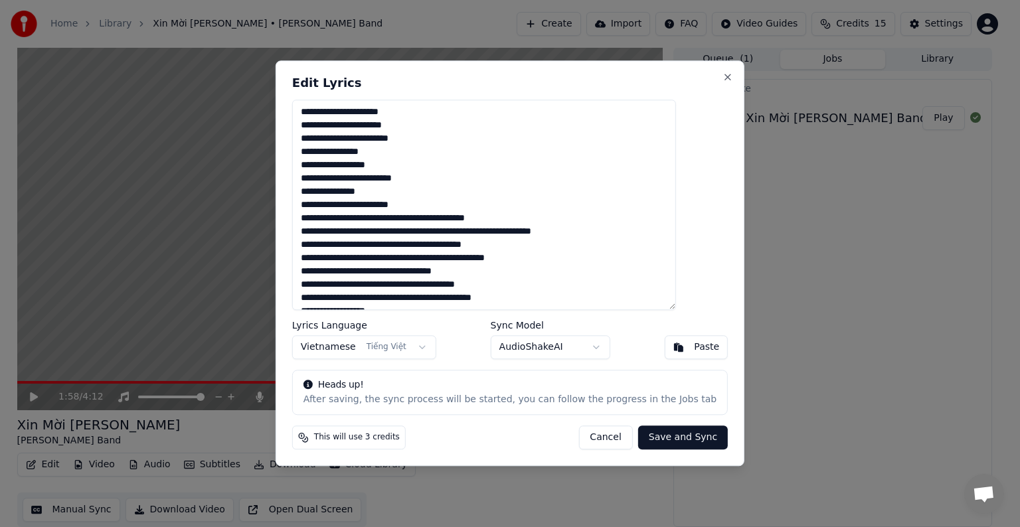 This screenshot has width=1020, height=527. I want to click on button: Paste, so click(696, 348).